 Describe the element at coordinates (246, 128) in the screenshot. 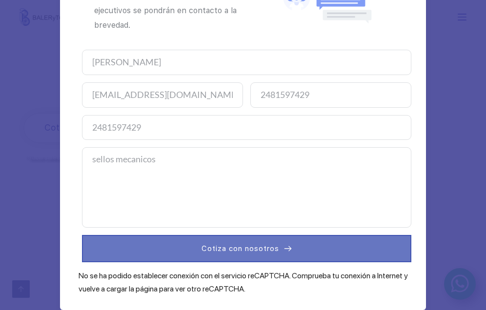

I see `input: Empresa` at that location.